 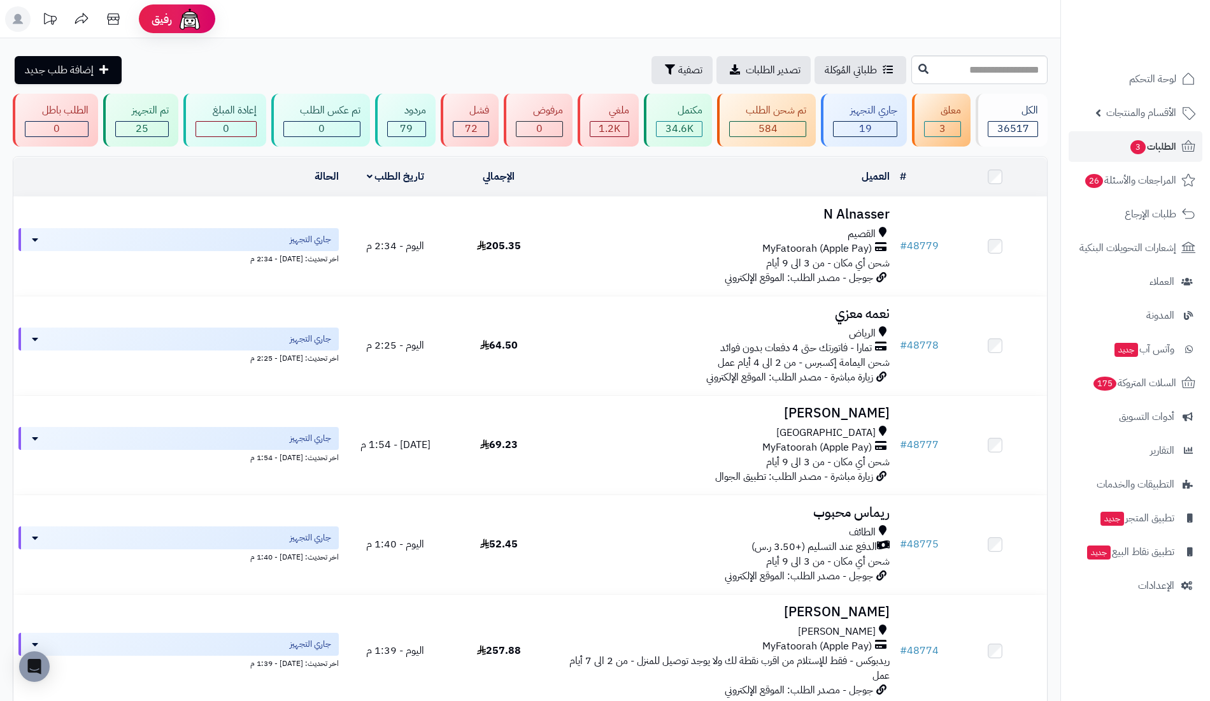 What do you see at coordinates (1013, 110) in the screenshot?
I see `div: الكل` at bounding box center [1013, 110].